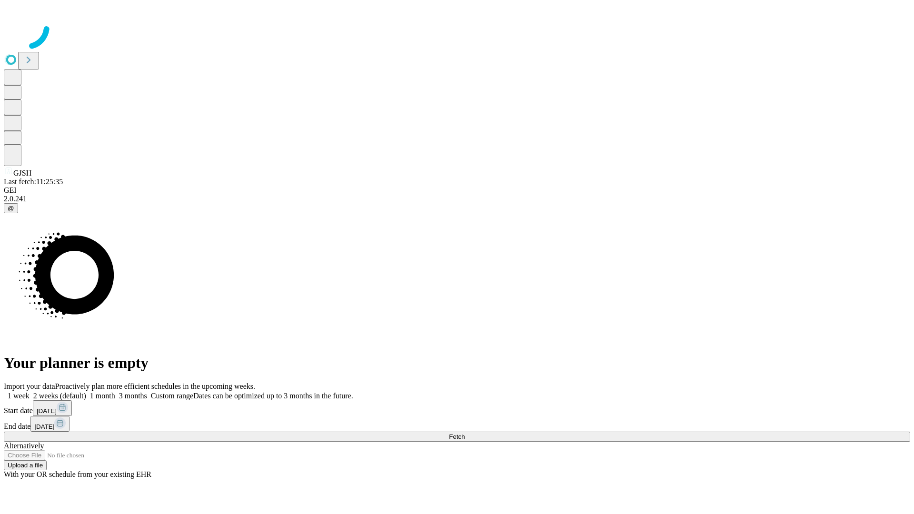 This screenshot has height=514, width=914. What do you see at coordinates (457, 424) in the screenshot?
I see `div: End date` at bounding box center [457, 424].